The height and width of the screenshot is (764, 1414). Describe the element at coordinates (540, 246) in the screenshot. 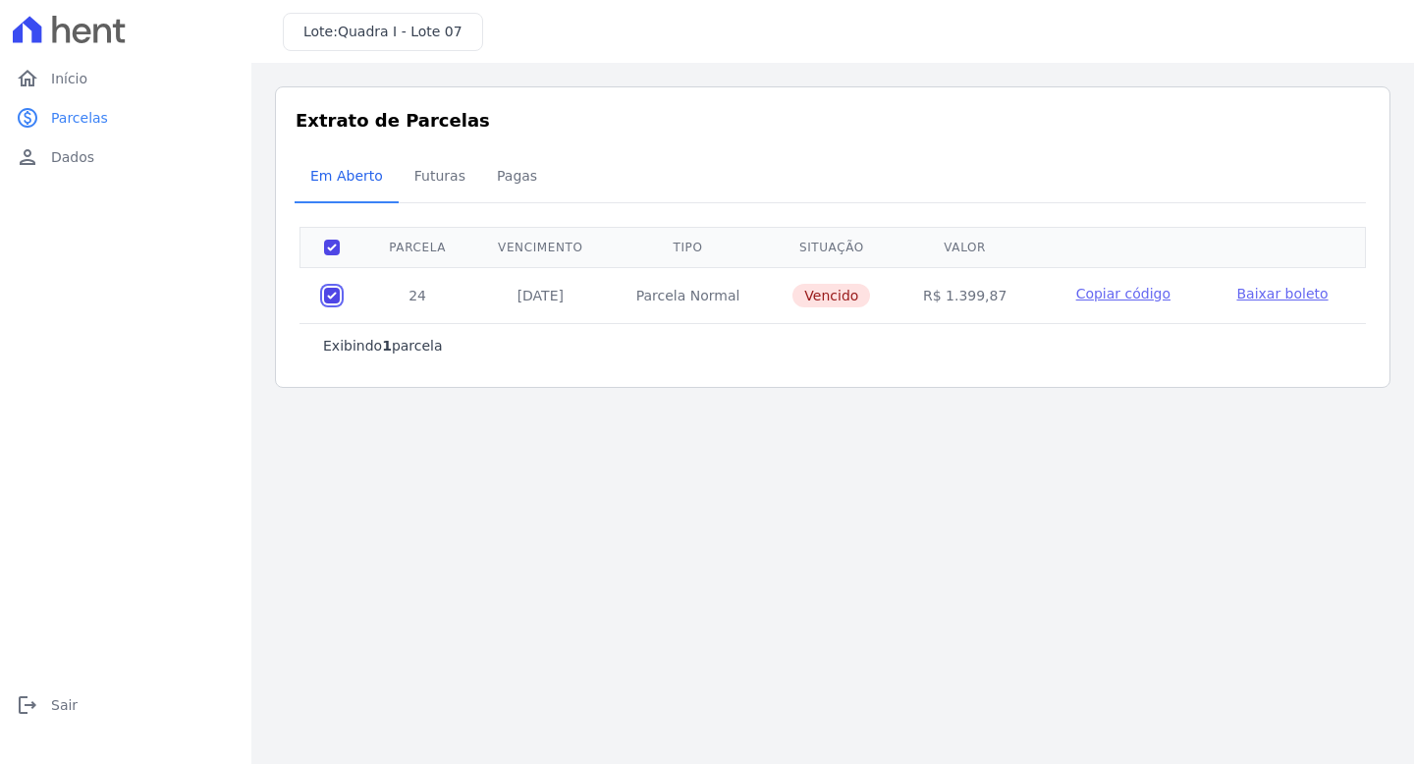

I see `th: Vencimento` at that location.